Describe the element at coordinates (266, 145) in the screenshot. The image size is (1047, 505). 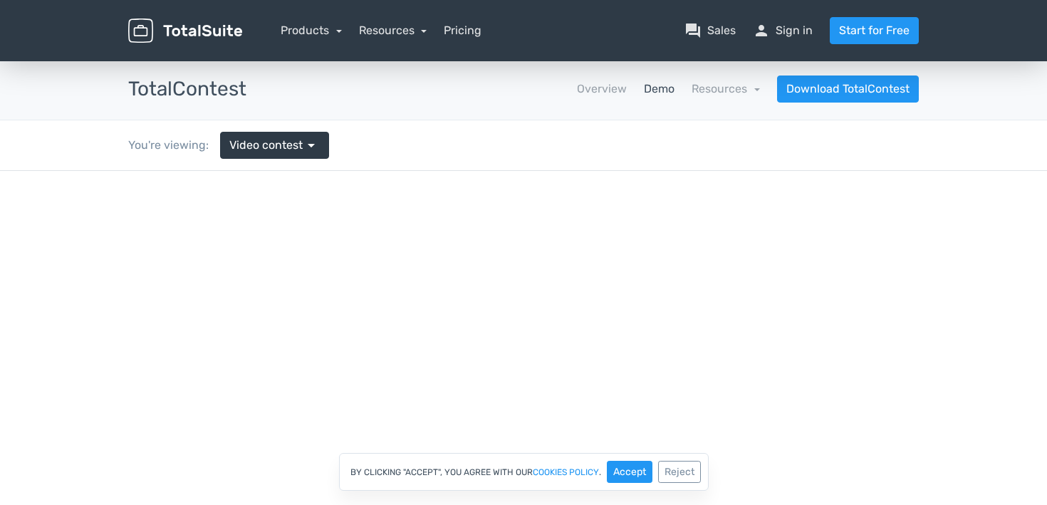
I see `span: Video contest` at that location.